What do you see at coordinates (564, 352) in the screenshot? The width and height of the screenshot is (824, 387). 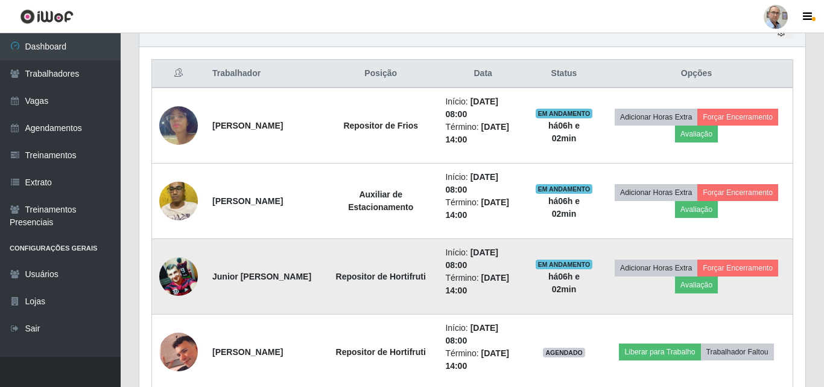 I see `span: AGENDADO` at bounding box center [564, 352].